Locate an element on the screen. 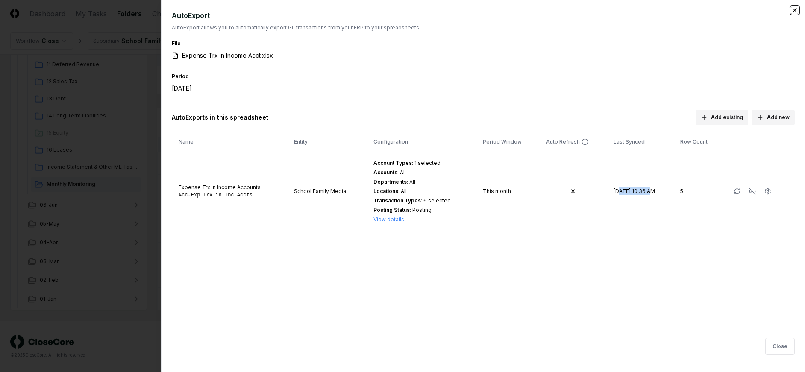  h2: AutoExport is located at coordinates (483, 15).